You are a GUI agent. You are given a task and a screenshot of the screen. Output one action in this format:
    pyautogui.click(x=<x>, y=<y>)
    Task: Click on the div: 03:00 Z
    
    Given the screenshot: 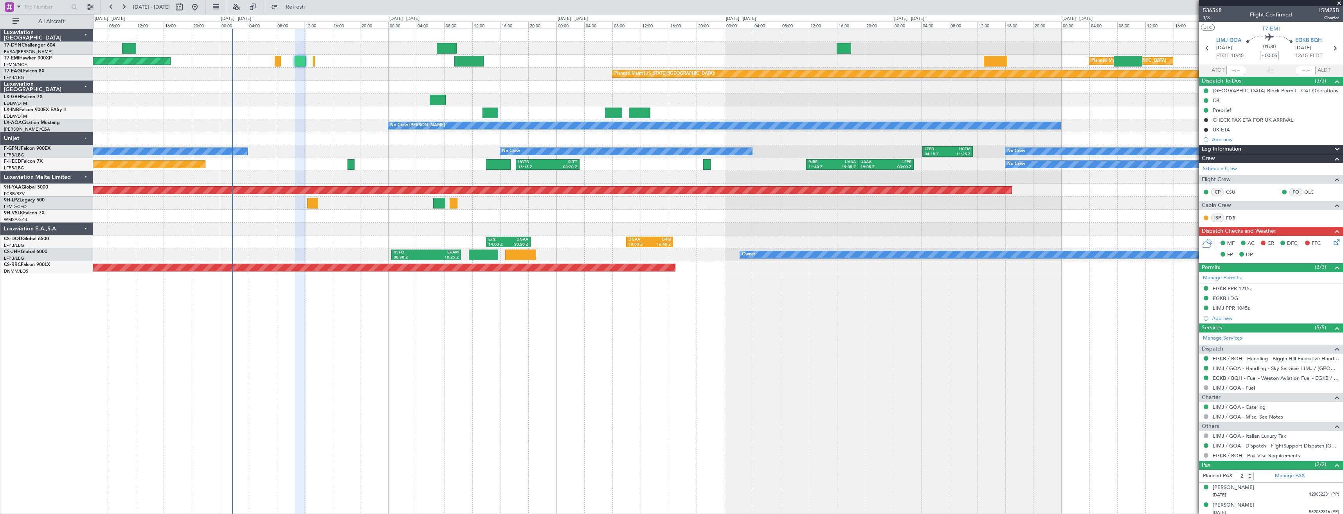 What is the action you would take?
    pyautogui.click(x=898, y=167)
    